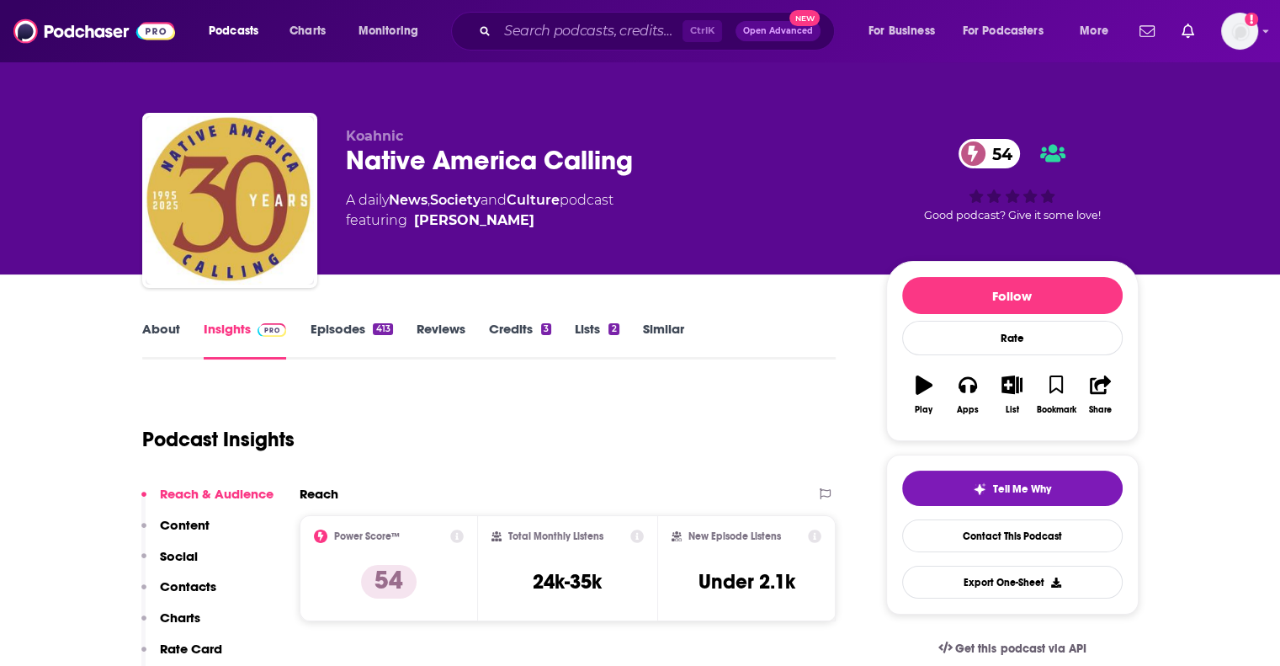  What do you see at coordinates (1012, 410) in the screenshot?
I see `div: List` at bounding box center [1012, 410].